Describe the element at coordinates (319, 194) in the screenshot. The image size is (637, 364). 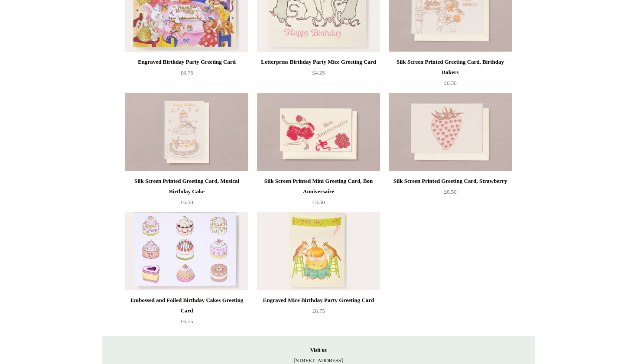
I see `a: Silk Screen Printed Mini Greeting Card, Bon Anniversaire £3.50` at that location.